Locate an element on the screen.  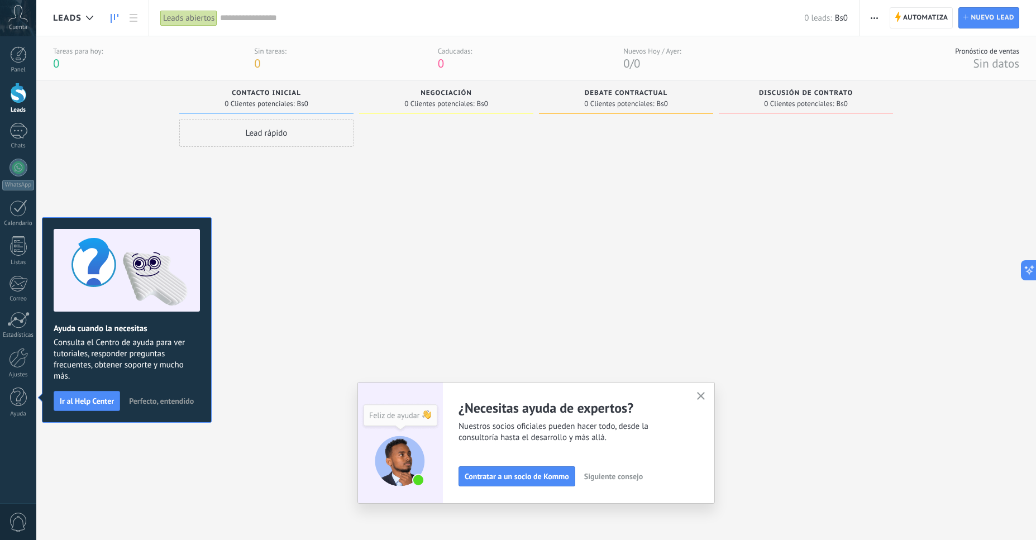
div: Panel is located at coordinates (18, 70).